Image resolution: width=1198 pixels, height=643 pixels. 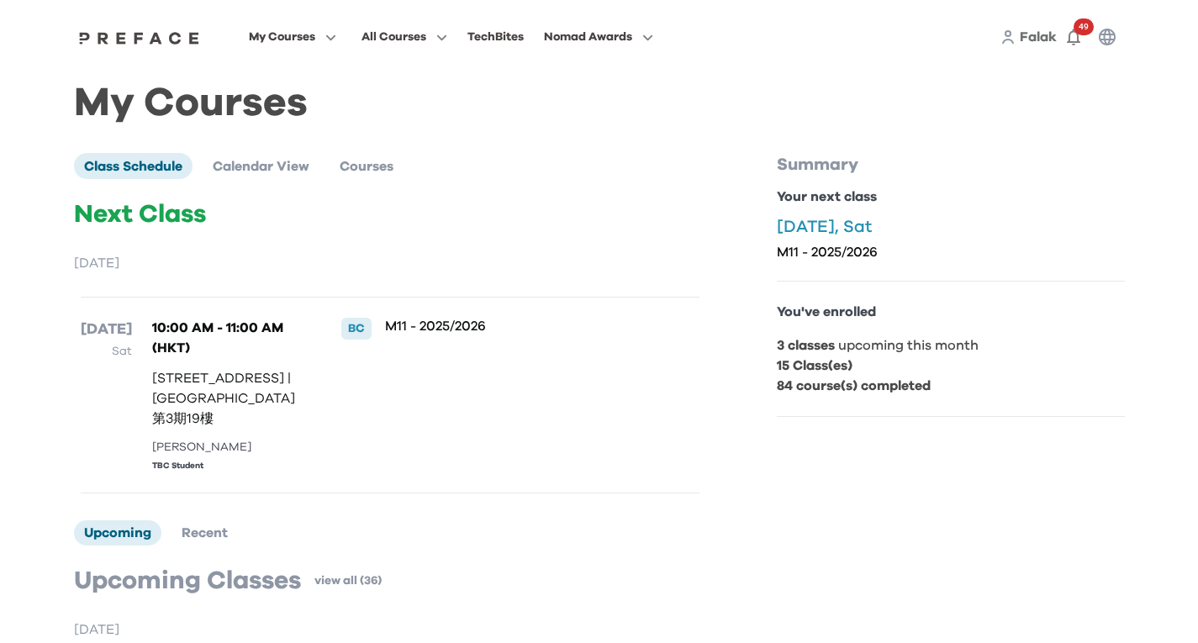 What do you see at coordinates (1084, 27) in the screenshot?
I see `span: 49` at bounding box center [1084, 27].